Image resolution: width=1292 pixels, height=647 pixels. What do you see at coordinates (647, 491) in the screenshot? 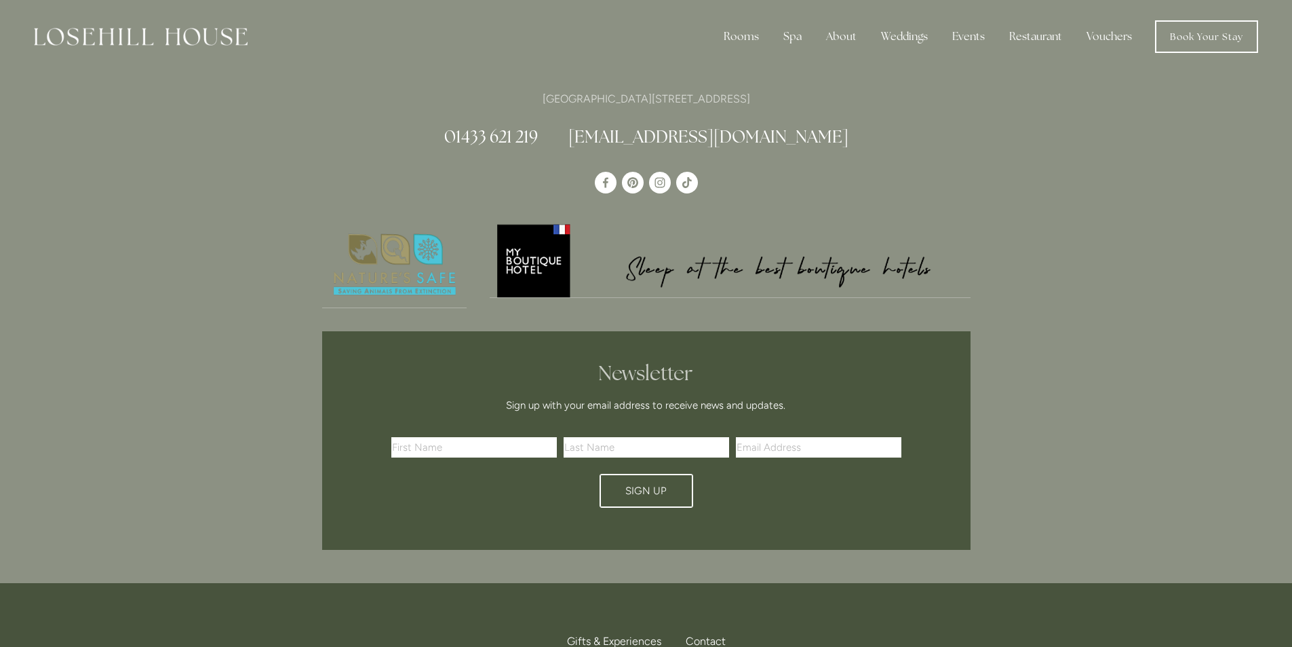
I see `button: Sign Up` at bounding box center [647, 491].